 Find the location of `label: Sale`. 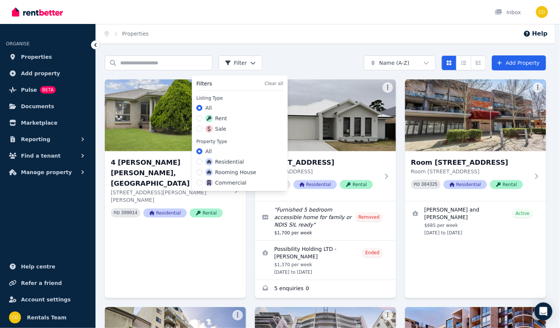

label: Sale is located at coordinates (216, 129).